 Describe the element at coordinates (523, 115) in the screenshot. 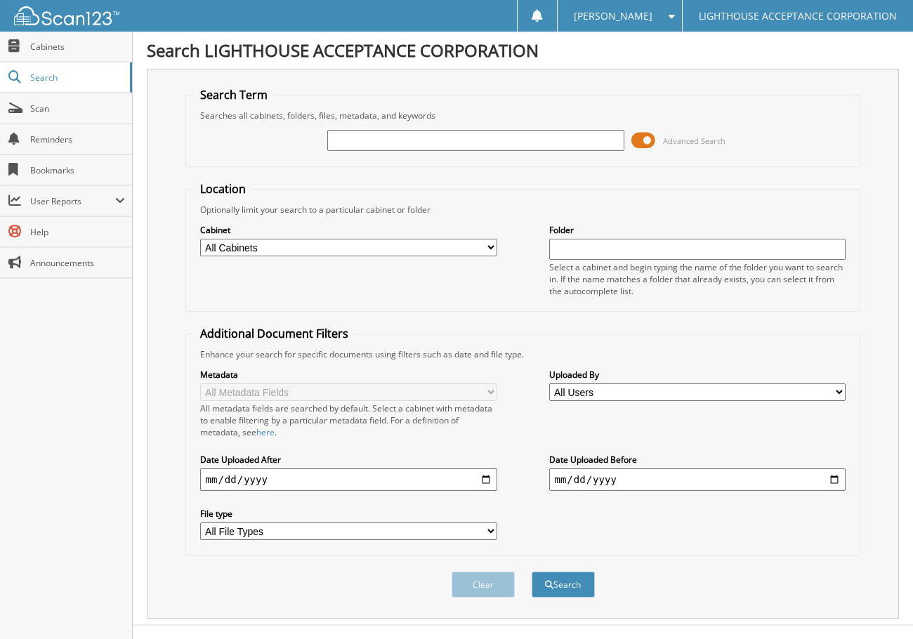

I see `div: Searches all cabinets, folders, files, metadata, and keywords` at that location.